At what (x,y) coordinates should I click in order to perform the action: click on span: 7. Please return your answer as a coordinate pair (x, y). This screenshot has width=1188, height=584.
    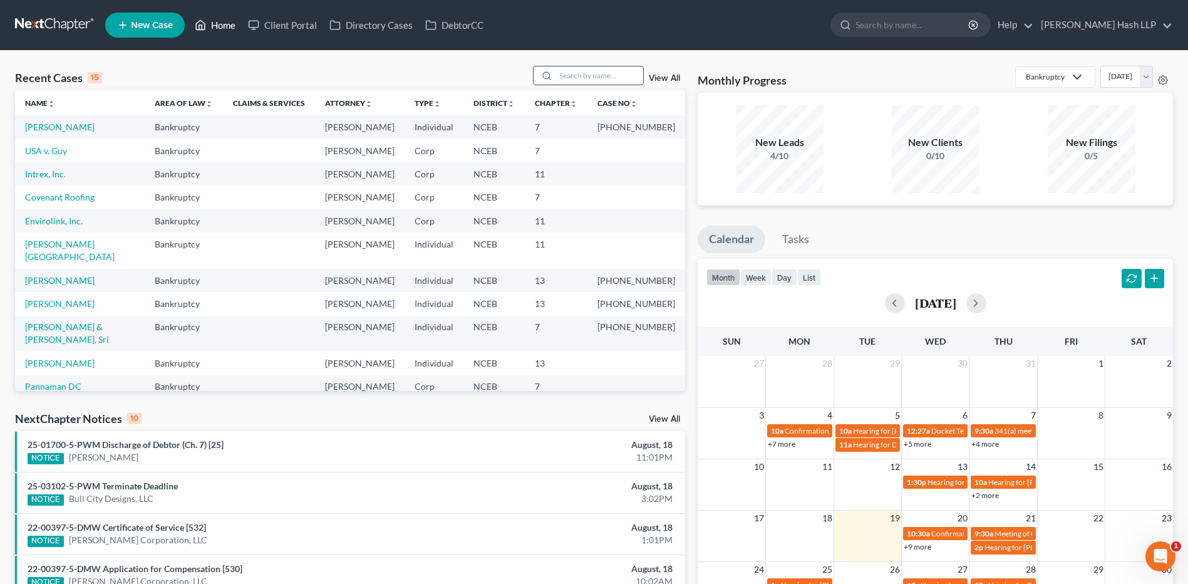
    Looking at the image, I should click on (1033, 415).